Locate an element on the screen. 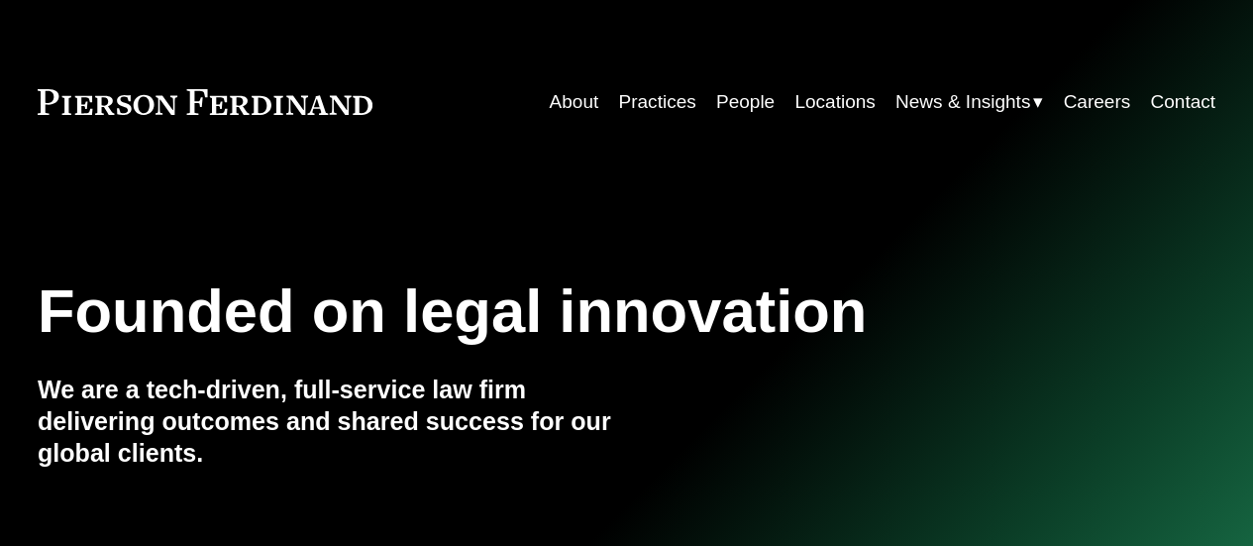 This screenshot has height=546, width=1253. h1: Founded on legal innovation is located at coordinates (528, 311).